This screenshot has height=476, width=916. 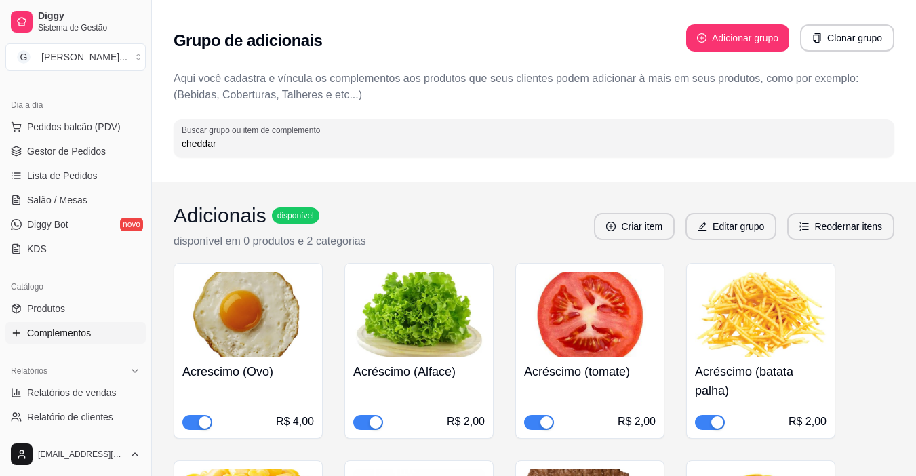 What do you see at coordinates (760, 381) in the screenshot?
I see `h4: Acréscimo (batata palha)` at bounding box center [760, 381].